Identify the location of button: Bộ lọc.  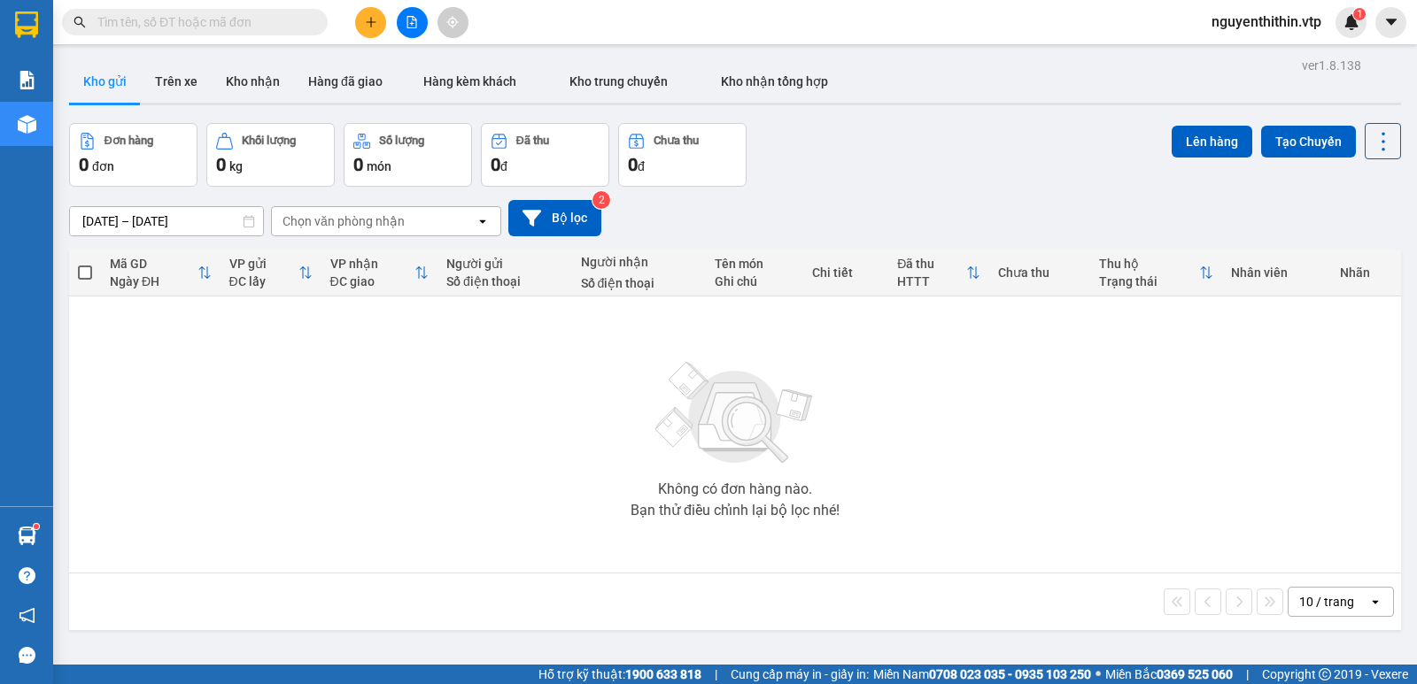
(554, 218).